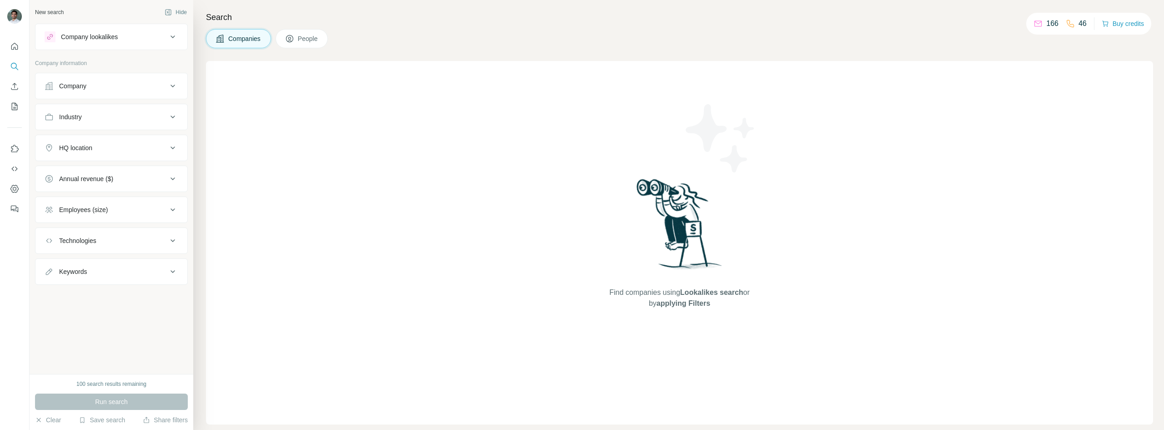 This screenshot has height=430, width=1164. What do you see at coordinates (15, 46) in the screenshot?
I see `button: Quick start` at bounding box center [15, 46].